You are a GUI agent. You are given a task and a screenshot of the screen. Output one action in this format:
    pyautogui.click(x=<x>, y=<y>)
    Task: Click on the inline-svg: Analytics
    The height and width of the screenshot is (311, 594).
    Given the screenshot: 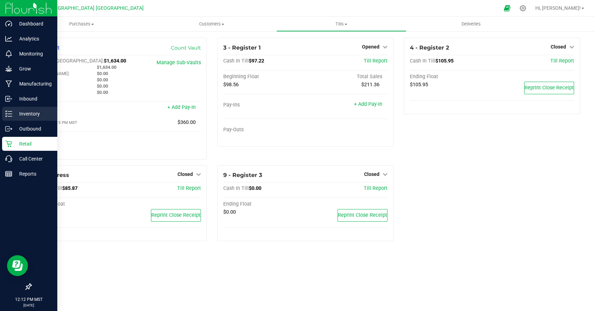 What is the action you would take?
    pyautogui.click(x=9, y=39)
    